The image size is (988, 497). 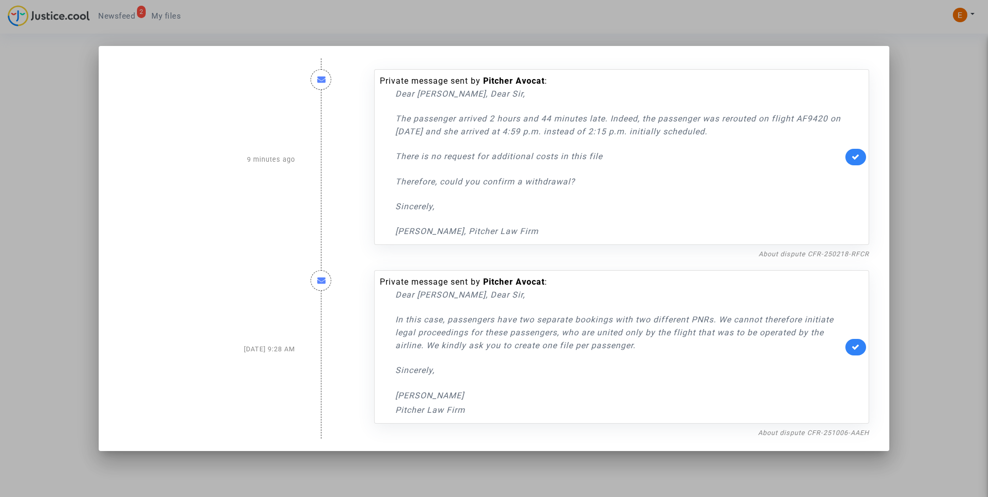 I want to click on div: 9 minutes ago, so click(x=207, y=159).